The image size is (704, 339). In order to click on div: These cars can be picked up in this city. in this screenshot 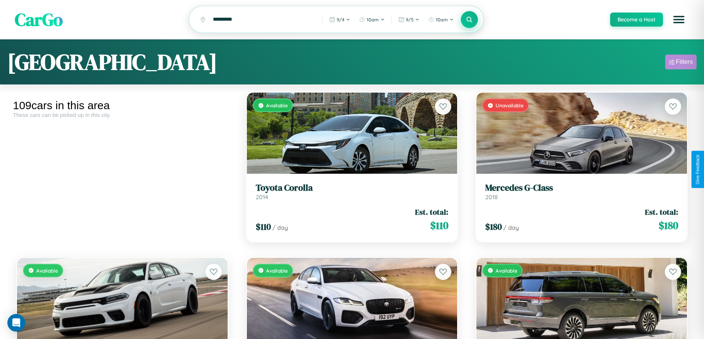, I will do `click(122, 115)`.